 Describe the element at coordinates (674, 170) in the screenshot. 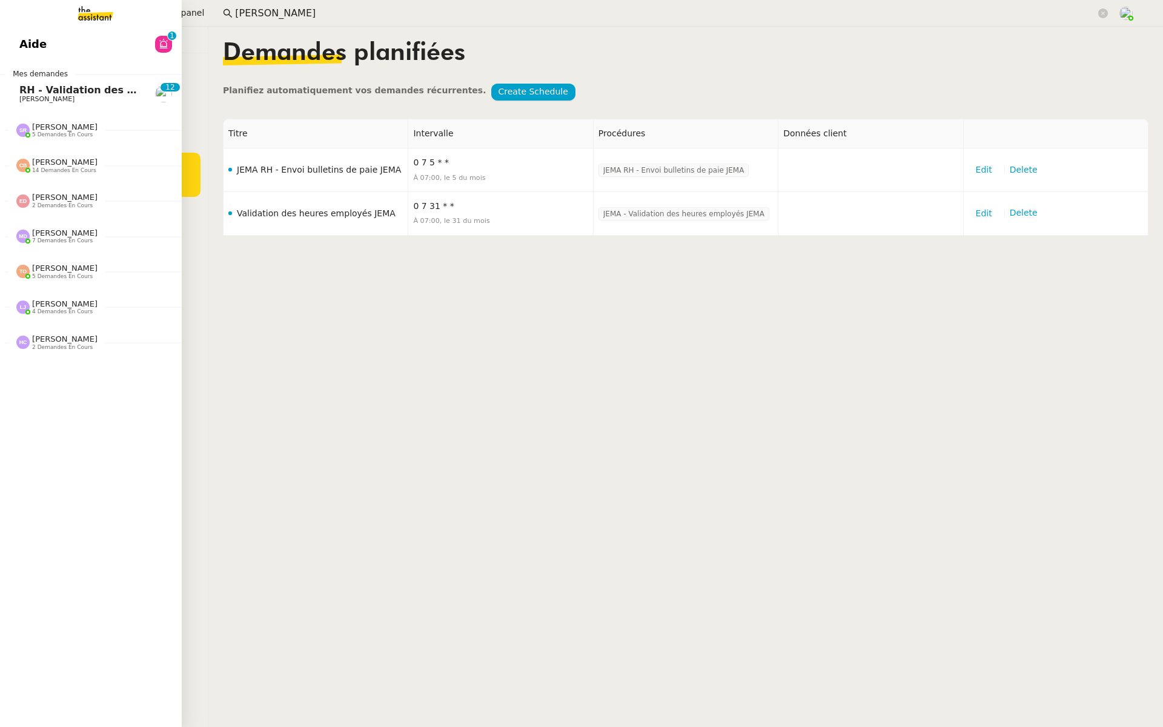

I see `span: JEMA RH - Envoi bulletins de paie JEMA` at that location.